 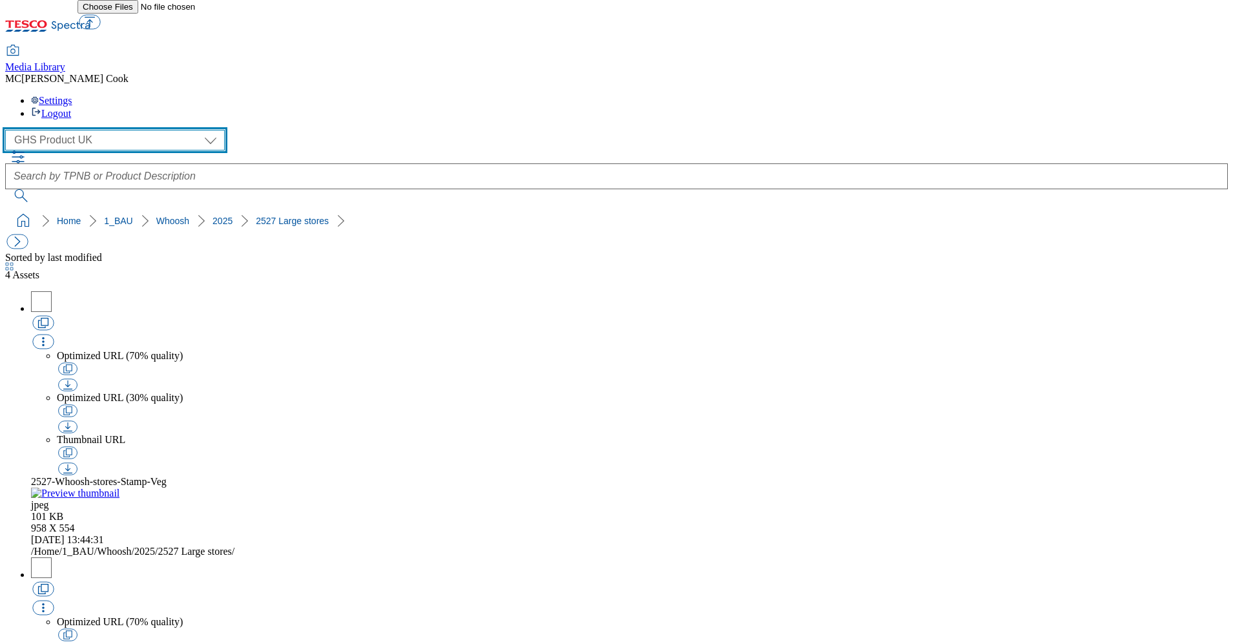 I want to click on span: Optimized URL (30% quality), so click(x=120, y=397).